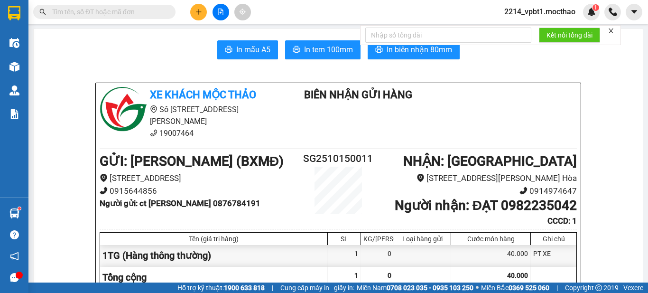 The width and height of the screenshot is (648, 293). I want to click on img: logo.jpg, so click(123, 111).